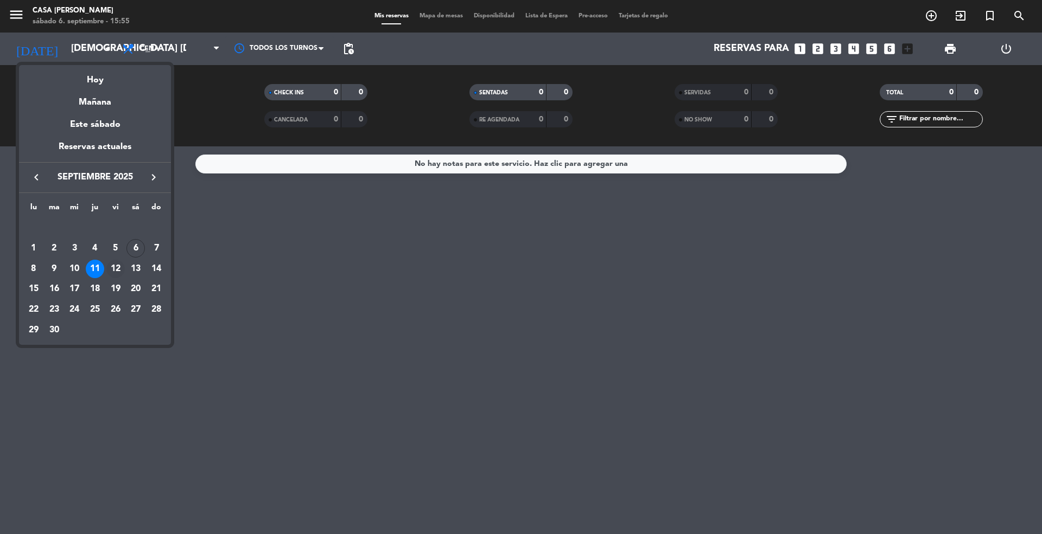  What do you see at coordinates (156, 289) in the screenshot?
I see `div: 21` at bounding box center [156, 289].